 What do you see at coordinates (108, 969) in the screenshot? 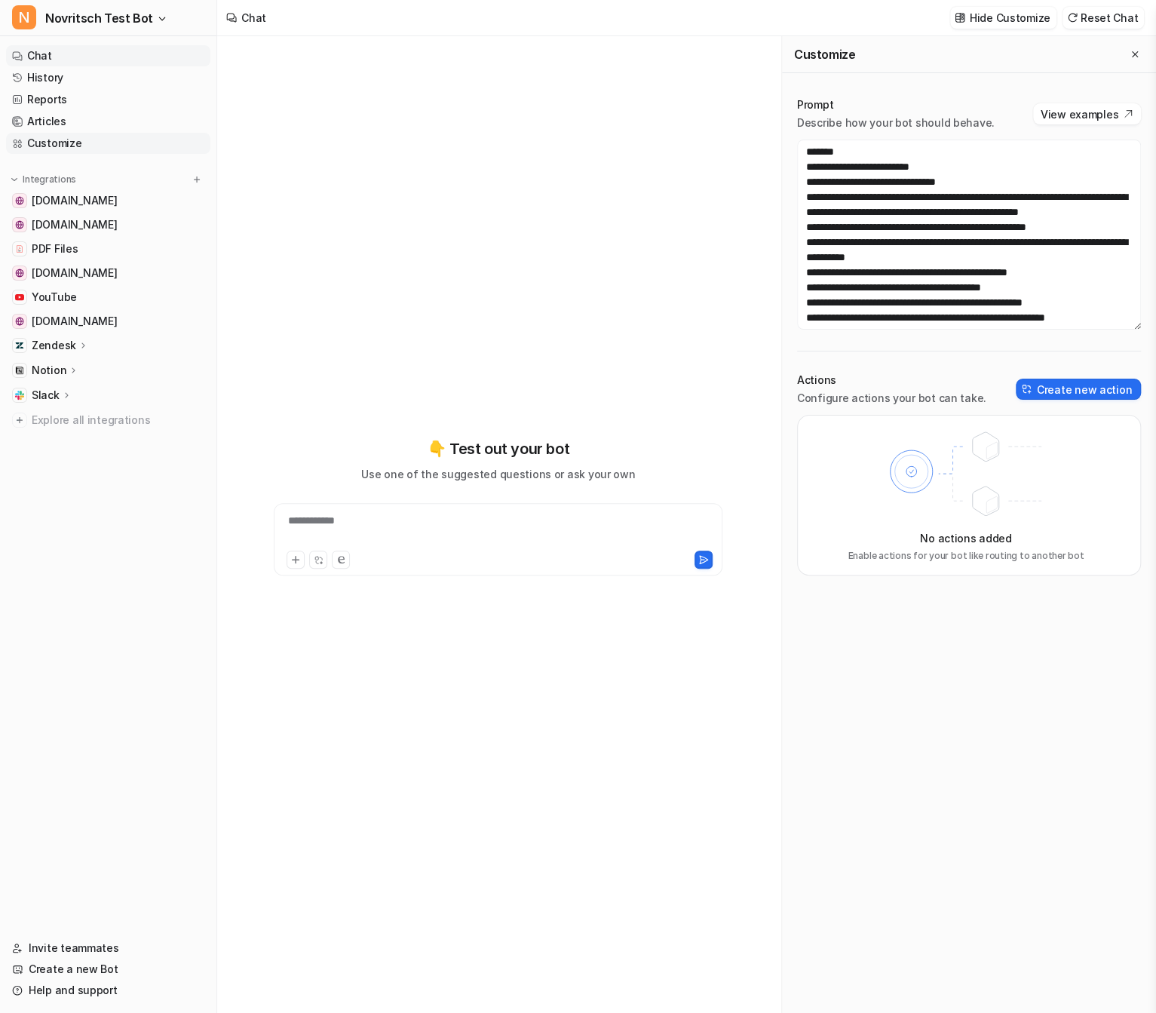
I see `a: Create a new Bot` at bounding box center [108, 969].